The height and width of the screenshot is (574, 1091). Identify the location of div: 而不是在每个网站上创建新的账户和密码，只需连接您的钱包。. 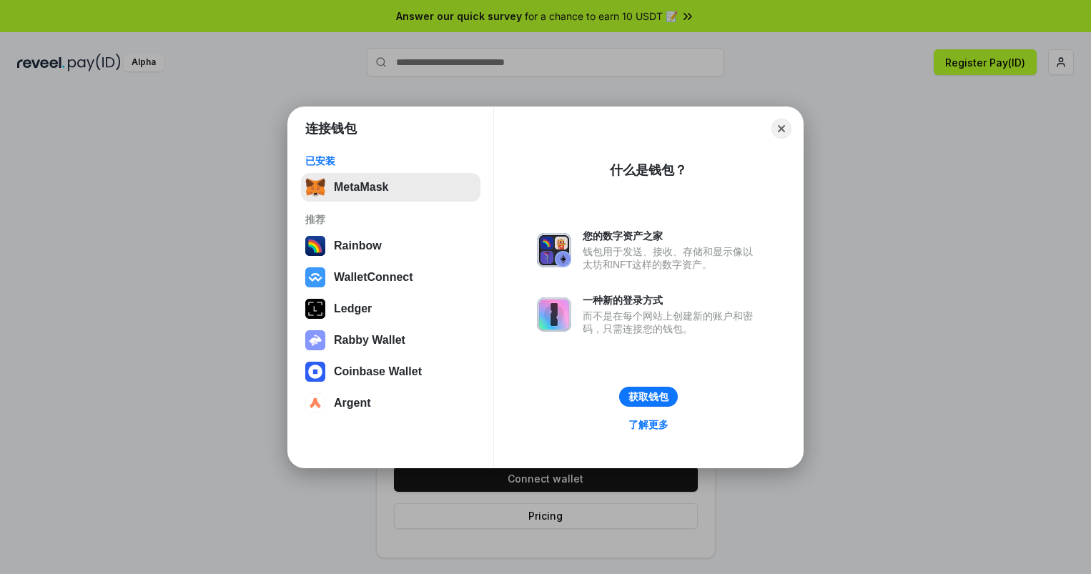
(672, 323).